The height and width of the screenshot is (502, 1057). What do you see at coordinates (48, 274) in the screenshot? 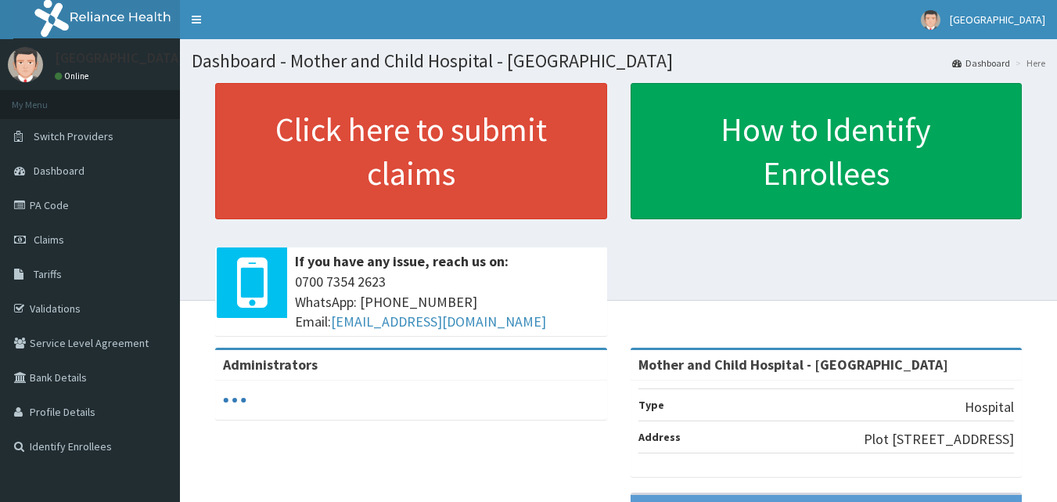
I see `span: Tariffs` at bounding box center [48, 274].